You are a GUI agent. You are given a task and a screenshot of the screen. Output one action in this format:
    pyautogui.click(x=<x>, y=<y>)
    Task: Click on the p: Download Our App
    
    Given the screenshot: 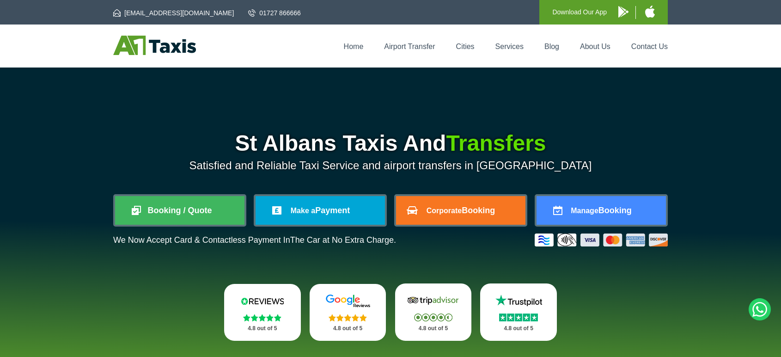 What is the action you would take?
    pyautogui.click(x=579, y=12)
    